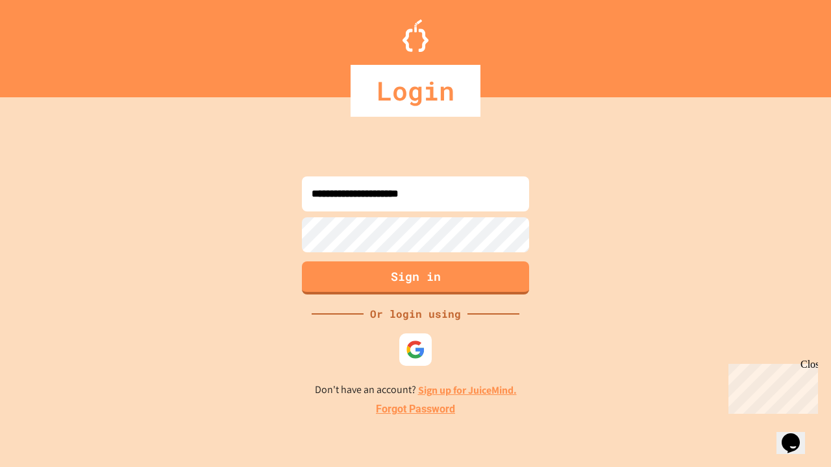  I want to click on img: Logo.svg, so click(415, 36).